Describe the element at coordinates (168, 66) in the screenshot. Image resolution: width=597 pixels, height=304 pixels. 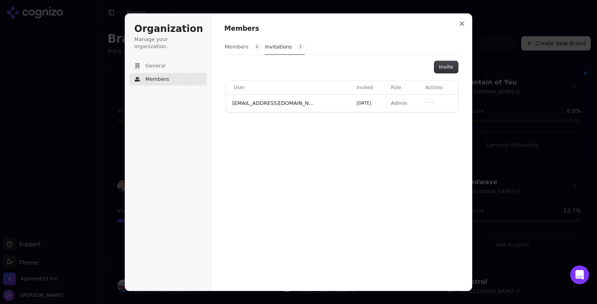
I see `button: General` at that location.